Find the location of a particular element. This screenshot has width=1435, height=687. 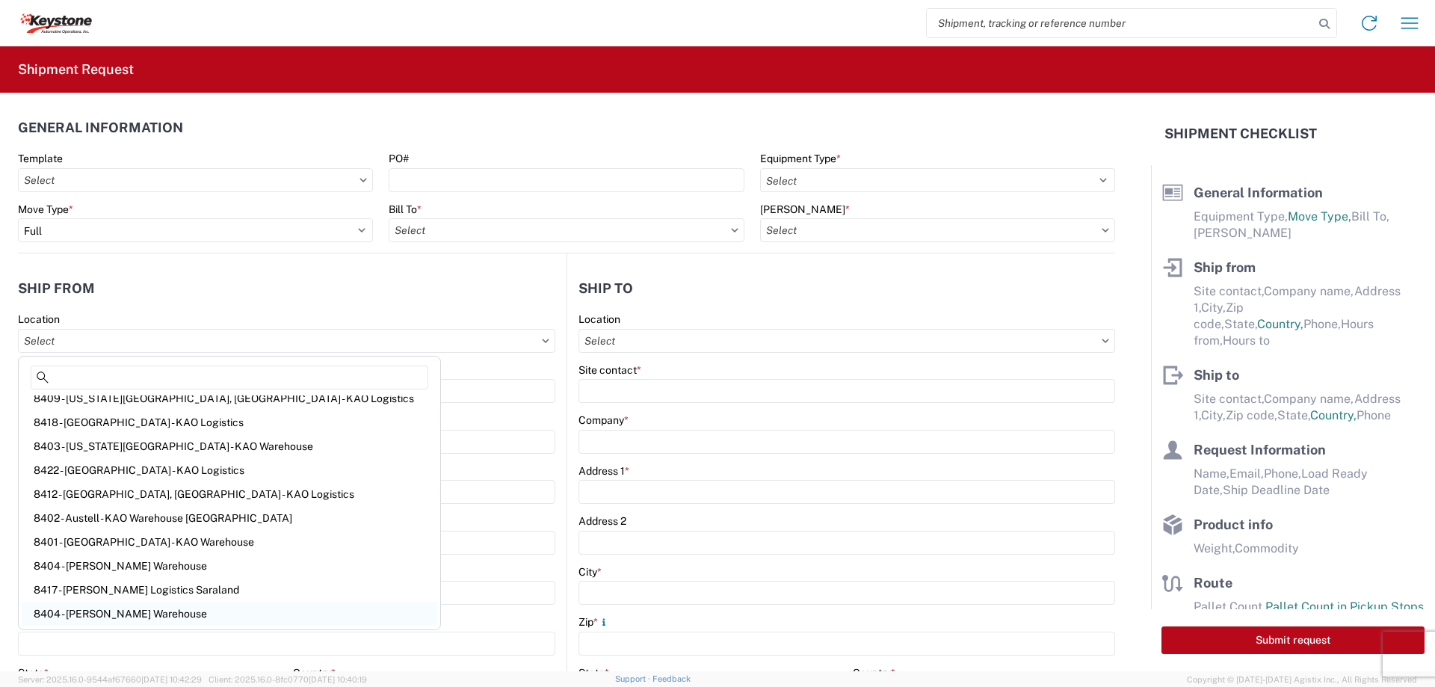

span: Hours to is located at coordinates (1246, 340).